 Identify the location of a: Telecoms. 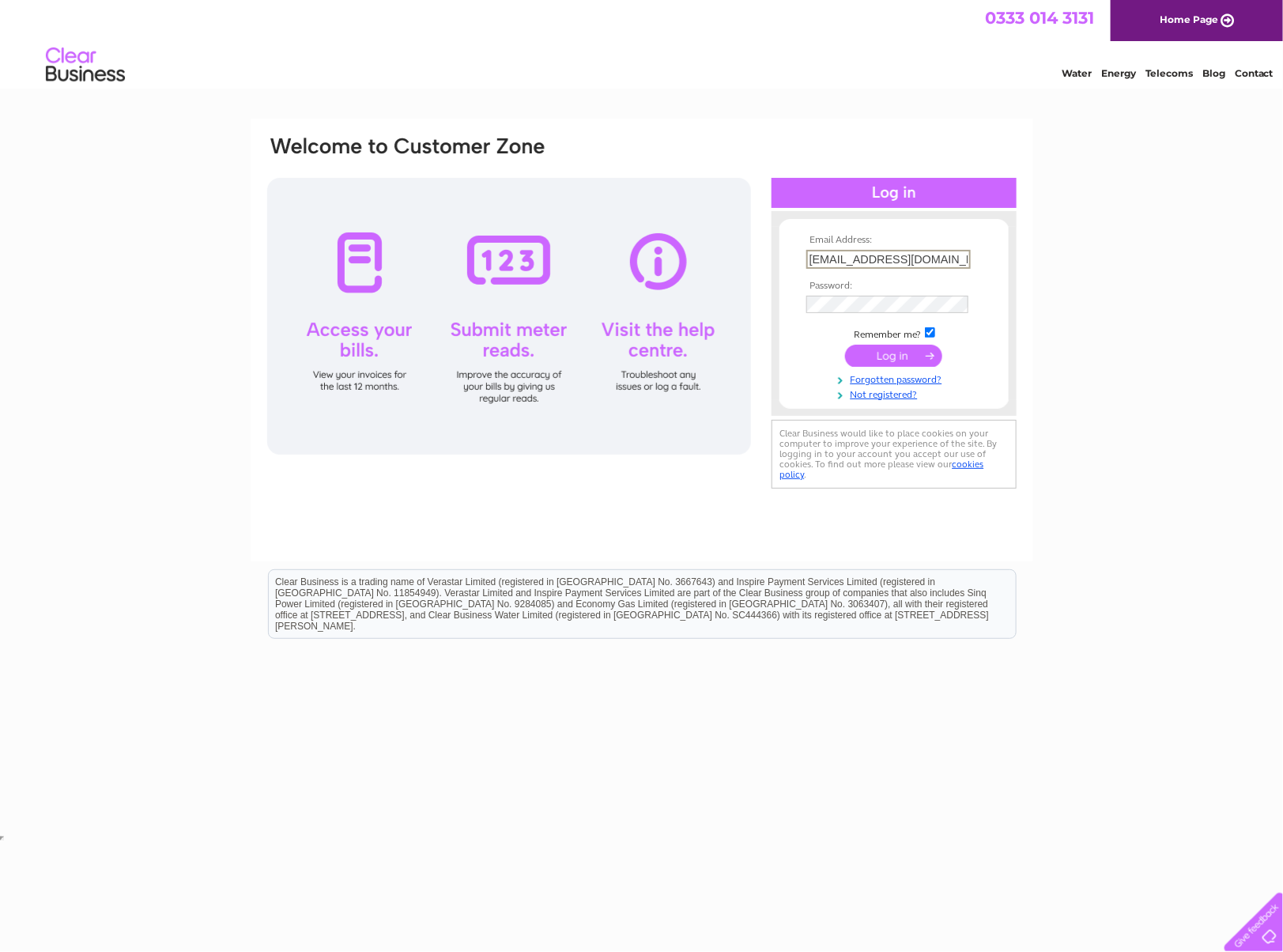
(1169, 73).